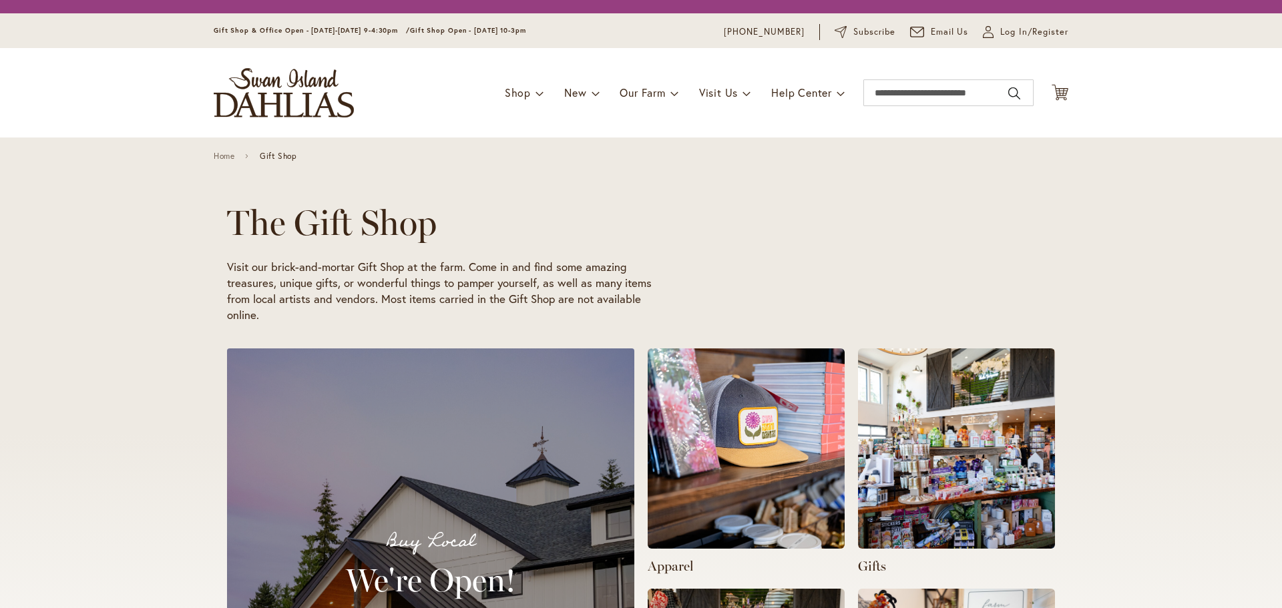 The height and width of the screenshot is (608, 1282). Describe the element at coordinates (444, 291) in the screenshot. I see `p: Visit our brick-and-mortar Gift Shop at the farm. Come in and find some amazing treasures, unique...` at that location.